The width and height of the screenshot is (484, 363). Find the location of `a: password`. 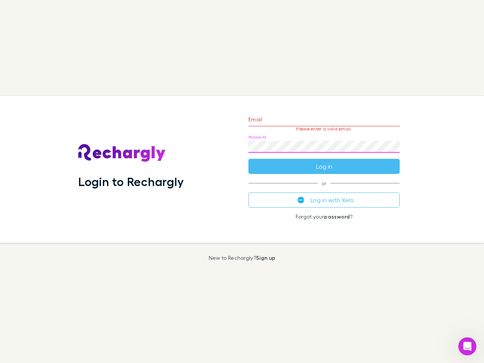

a: password is located at coordinates (337, 216).